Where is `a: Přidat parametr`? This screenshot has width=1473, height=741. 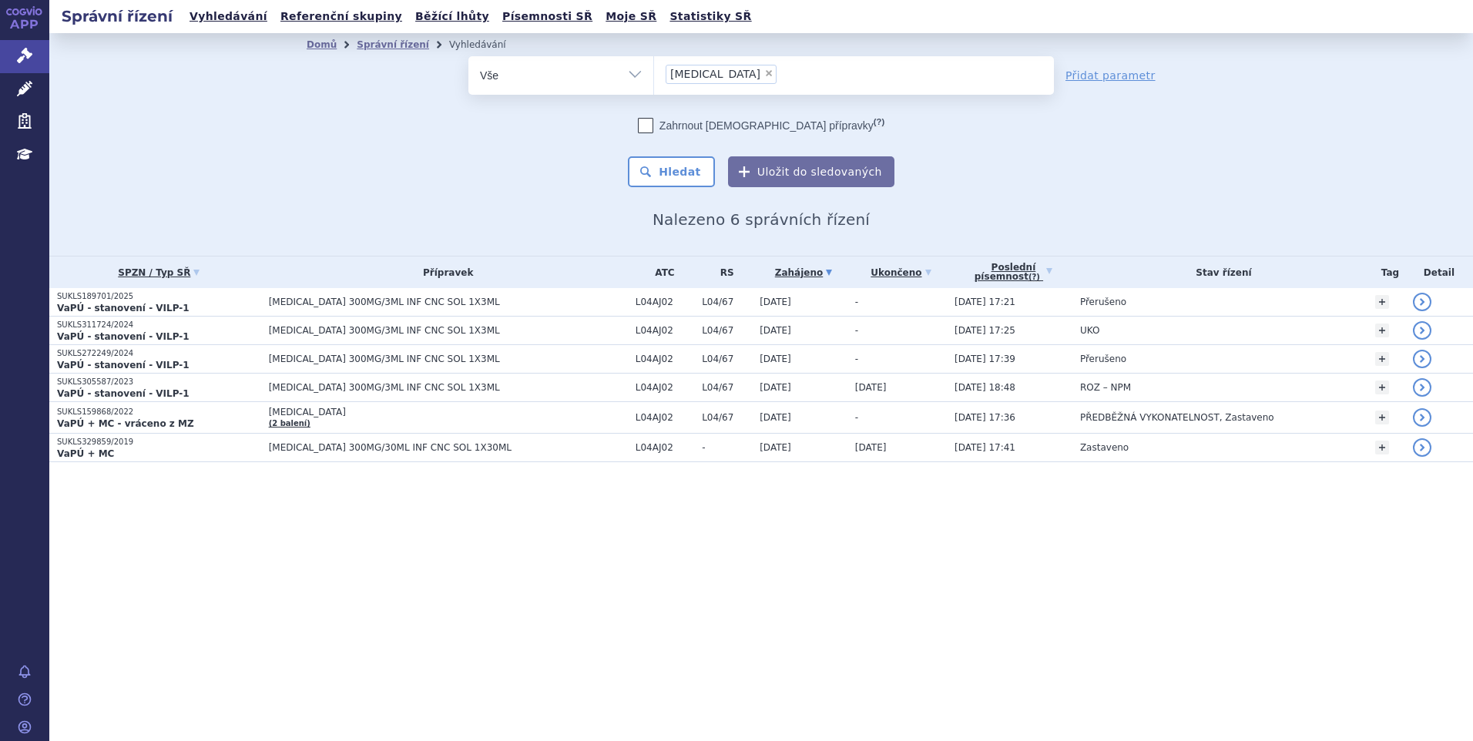
a: Přidat parametr is located at coordinates (1110, 75).